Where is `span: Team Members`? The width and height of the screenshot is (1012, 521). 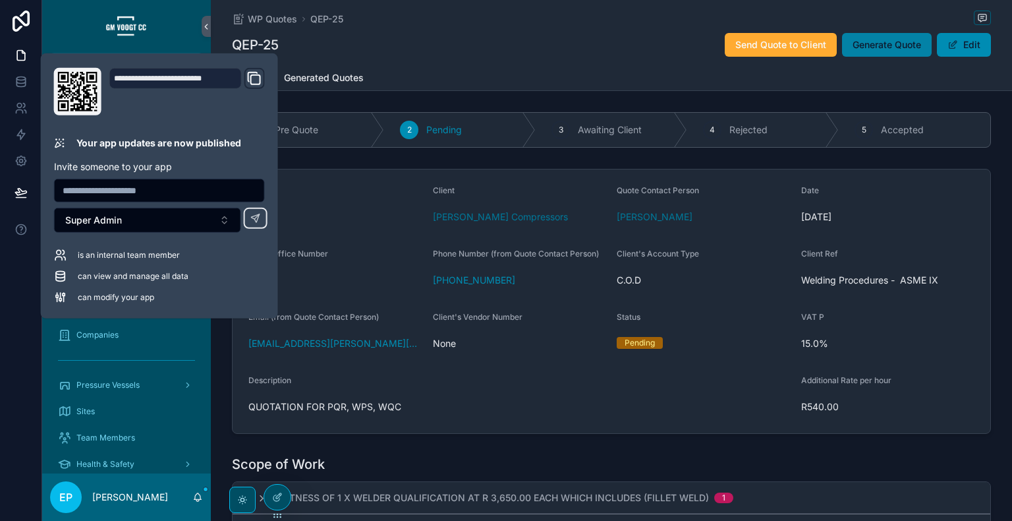
span: Team Members is located at coordinates (105, 438).